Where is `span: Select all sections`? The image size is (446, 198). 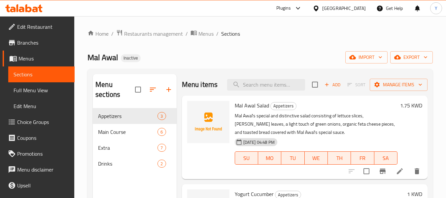
span: Select all sections is located at coordinates (138, 90).